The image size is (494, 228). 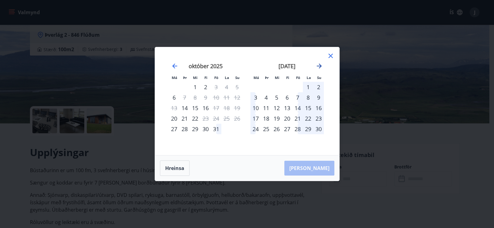 I want to click on td: Choose miðvikudagur, 19. nóvember 2025 as your check-in date. It’s available., so click(x=276, y=118).